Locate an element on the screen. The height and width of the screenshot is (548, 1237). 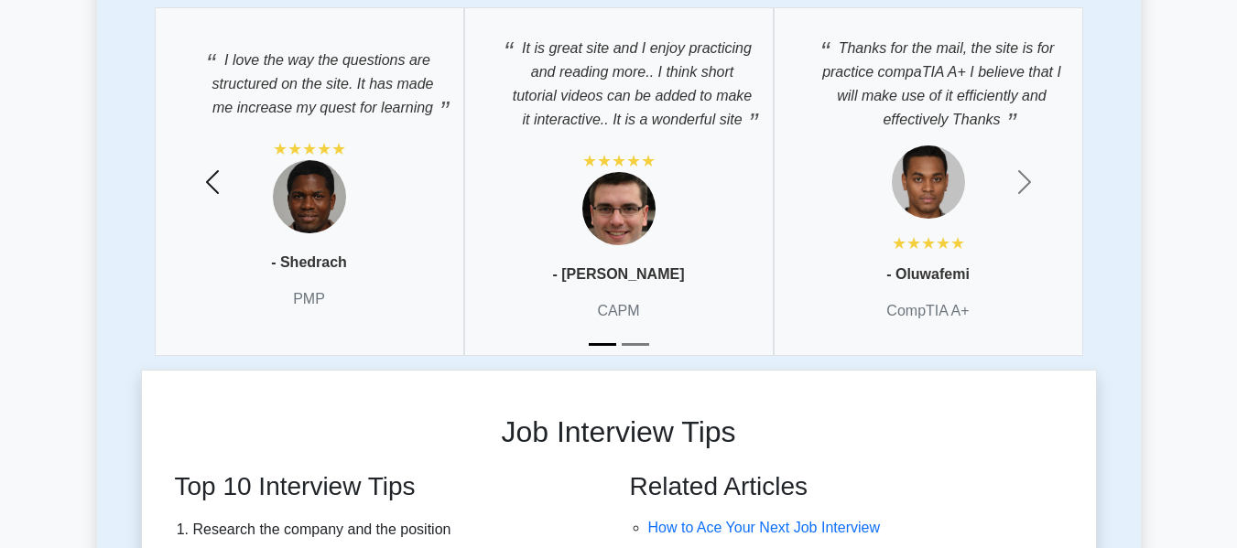
p: It is great site and I enjoy practicing and reading more.. I think short tutorial videos can be a... is located at coordinates (619, 79).